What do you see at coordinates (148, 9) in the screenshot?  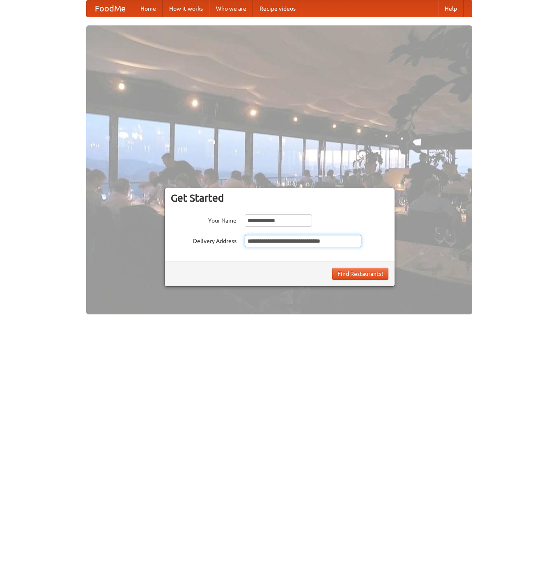 I see `a: Home` at bounding box center [148, 9].